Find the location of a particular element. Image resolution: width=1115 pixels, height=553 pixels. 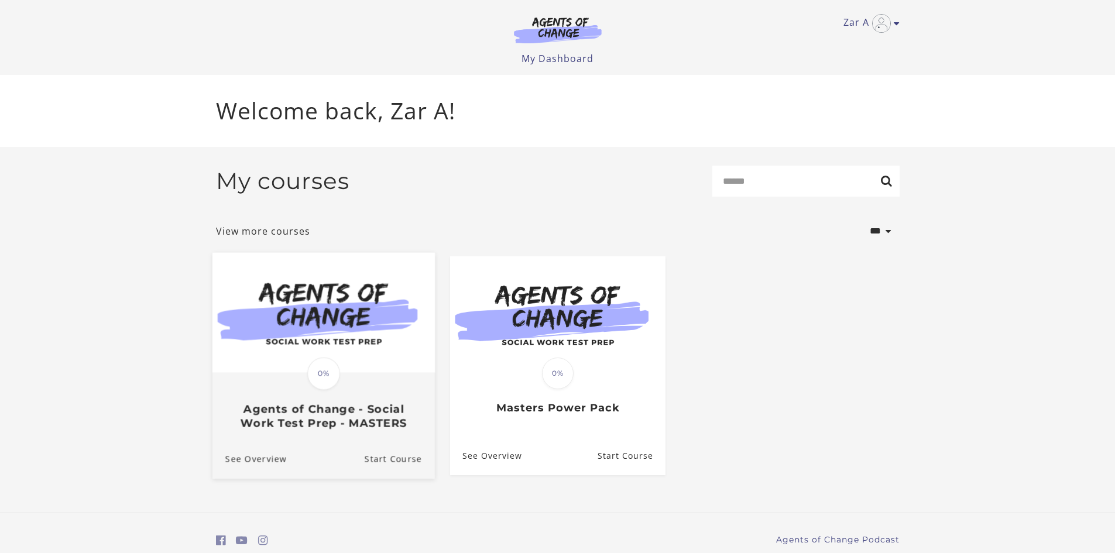

a: Agents of Change Podcast is located at coordinates (837, 539).